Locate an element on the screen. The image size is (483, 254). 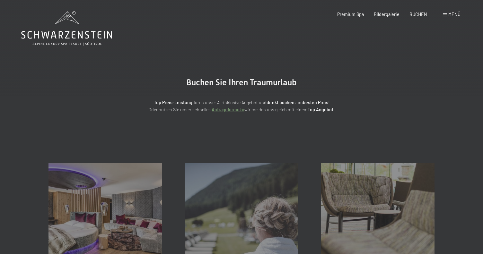
a: Anfrageformular is located at coordinates (228, 110).